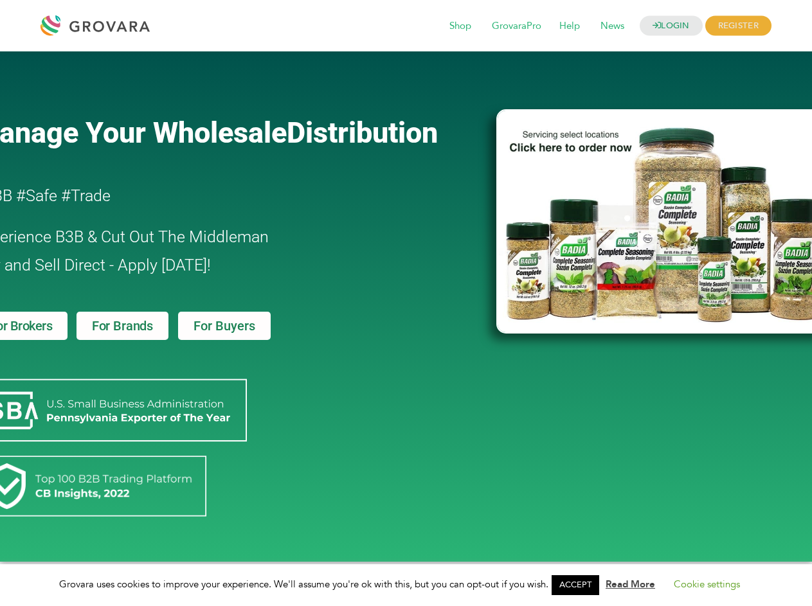 The height and width of the screenshot is (606, 812). What do you see at coordinates (460, 26) in the screenshot?
I see `a: Shop` at bounding box center [460, 26].